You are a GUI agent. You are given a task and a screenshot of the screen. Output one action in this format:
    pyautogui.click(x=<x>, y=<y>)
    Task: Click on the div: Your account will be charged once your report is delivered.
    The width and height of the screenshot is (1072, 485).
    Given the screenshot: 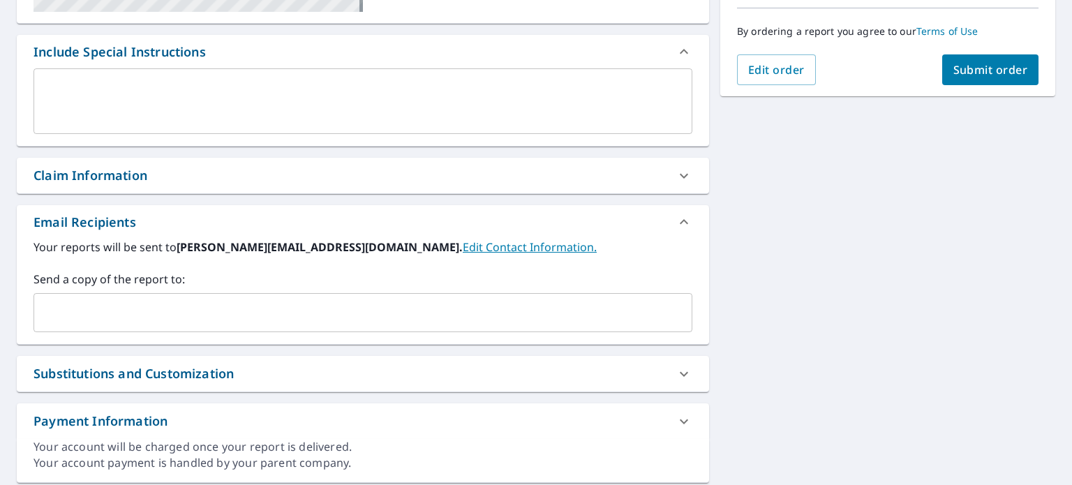 What is the action you would take?
    pyautogui.click(x=363, y=447)
    